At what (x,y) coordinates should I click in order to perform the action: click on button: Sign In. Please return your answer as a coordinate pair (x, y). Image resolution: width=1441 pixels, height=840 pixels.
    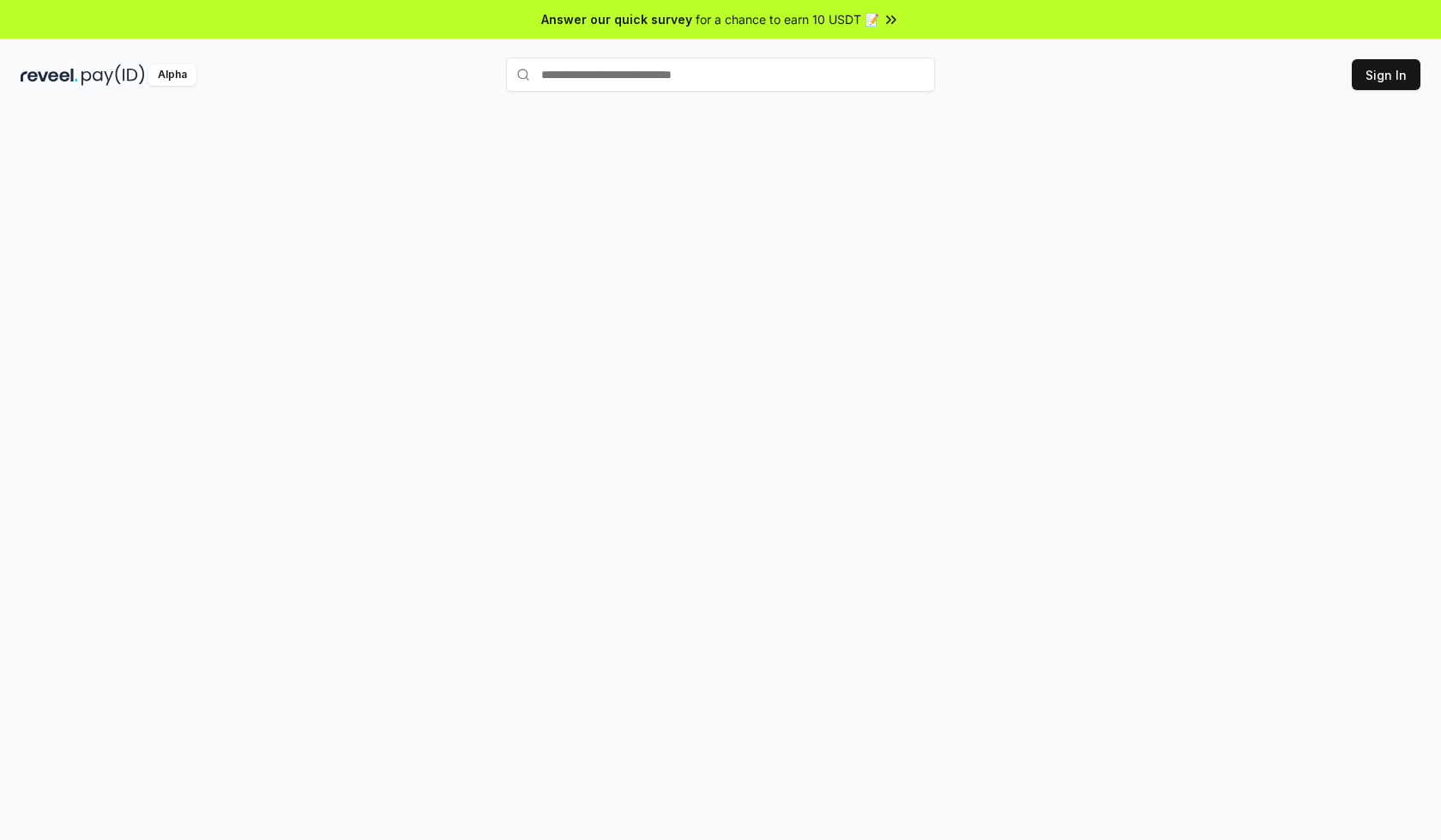
    Looking at the image, I should click on (1387, 75).